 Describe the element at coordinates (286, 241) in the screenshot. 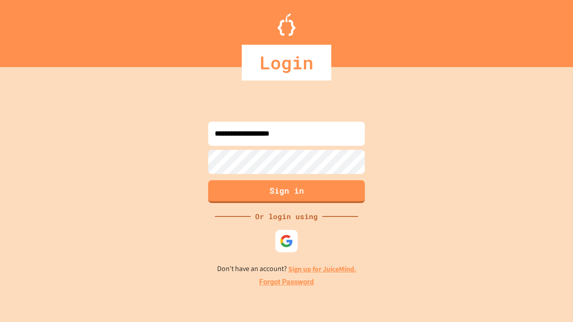

I see `img: google-icon.svg` at that location.